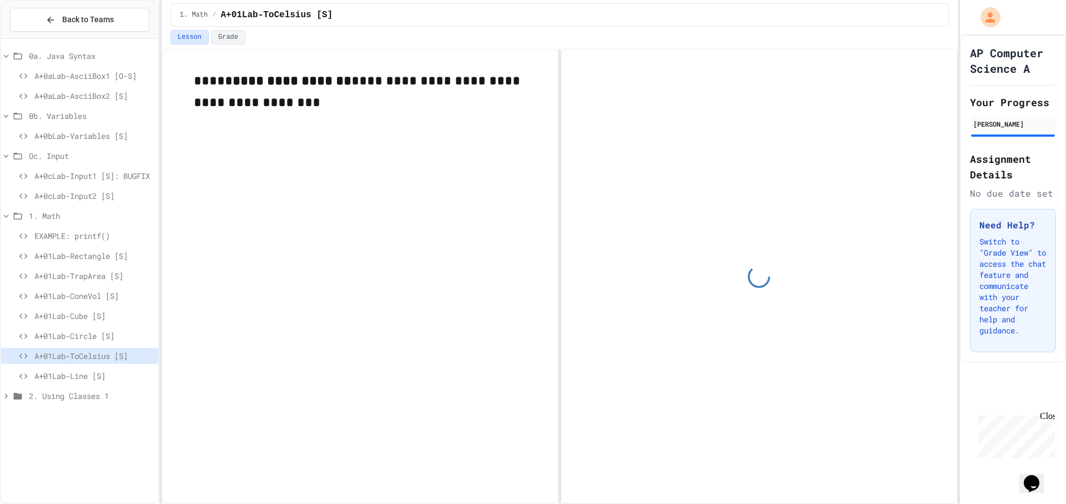 The width and height of the screenshot is (1066, 504). Describe the element at coordinates (1013, 61) in the screenshot. I see `h1: AP Computer Science A` at that location.